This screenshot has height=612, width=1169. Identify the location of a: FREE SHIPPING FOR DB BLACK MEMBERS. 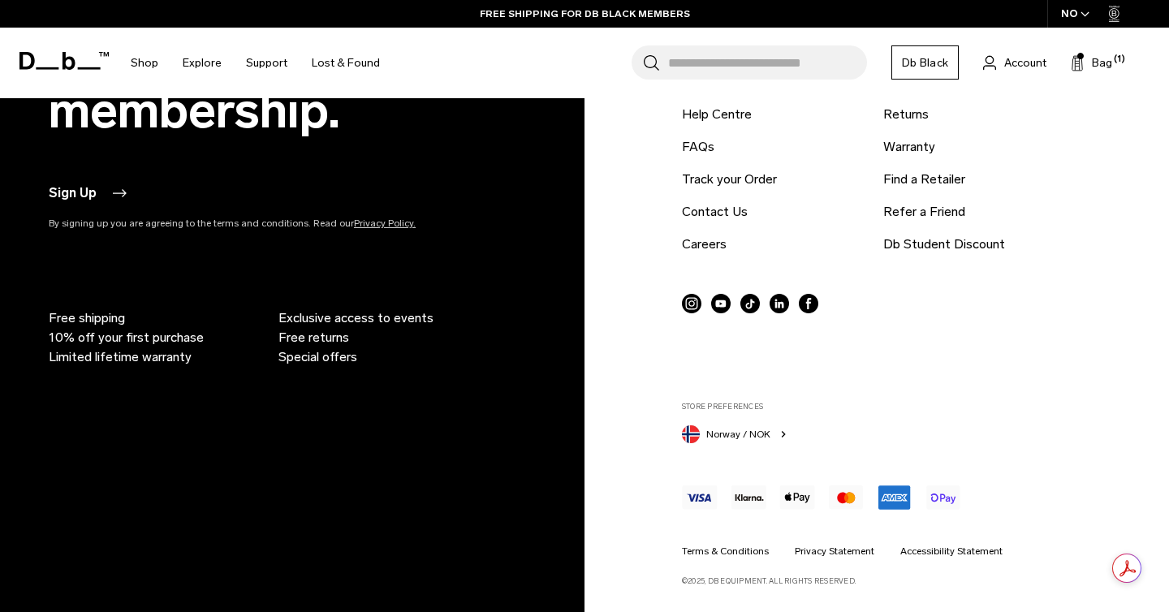
(584, 14).